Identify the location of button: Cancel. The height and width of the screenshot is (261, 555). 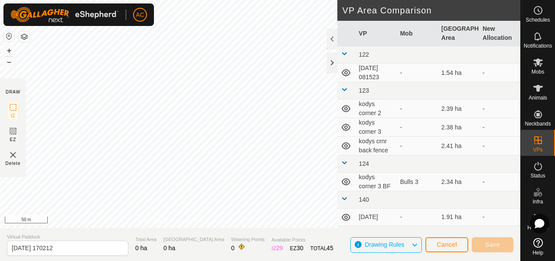
(446, 245).